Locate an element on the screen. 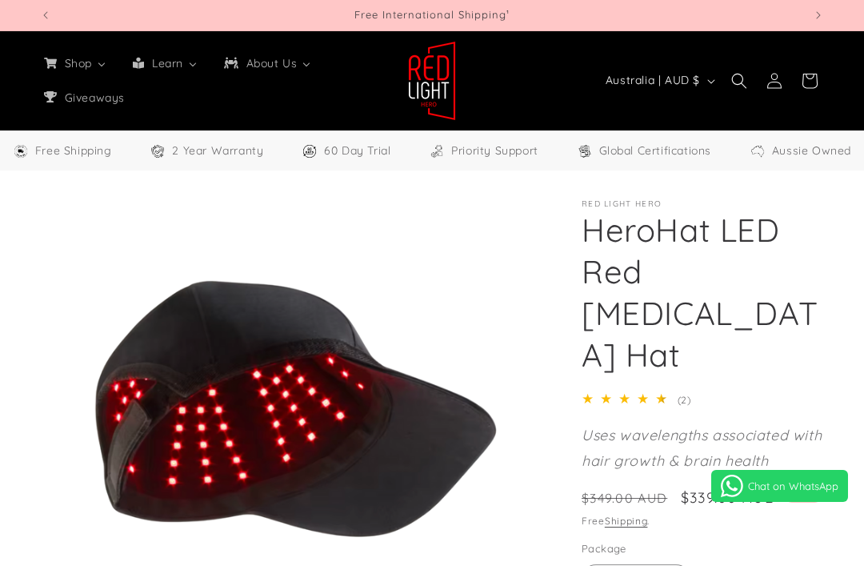 Image resolution: width=864 pixels, height=566 pixels. a: Giveaways is located at coordinates (83, 98).